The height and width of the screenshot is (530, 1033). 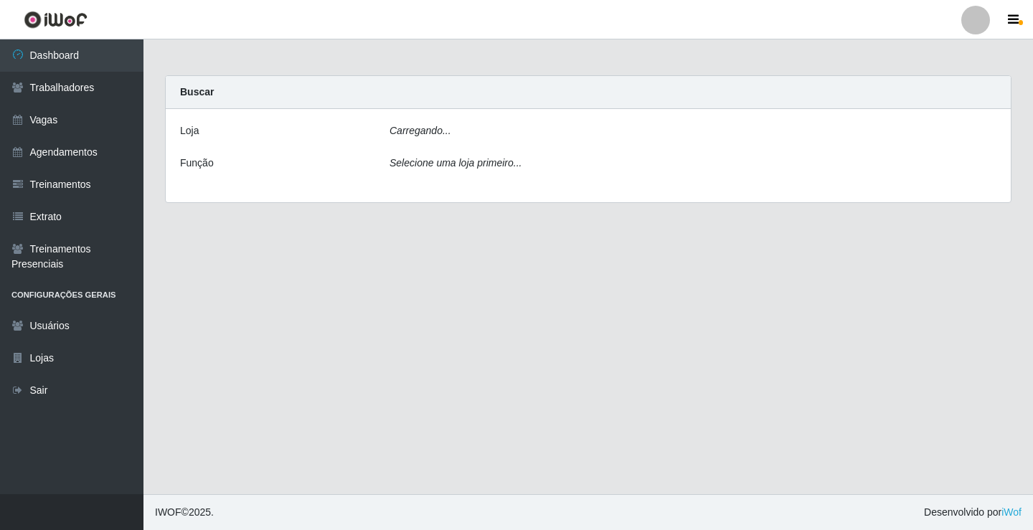 What do you see at coordinates (189, 131) in the screenshot?
I see `label: Loja` at bounding box center [189, 131].